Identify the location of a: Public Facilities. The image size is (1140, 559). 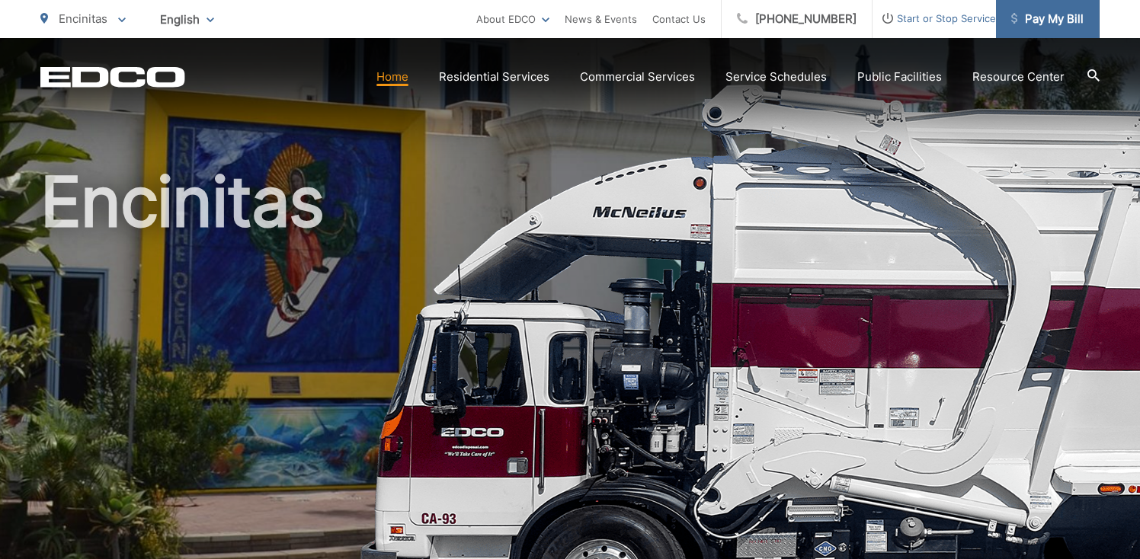
(899, 77).